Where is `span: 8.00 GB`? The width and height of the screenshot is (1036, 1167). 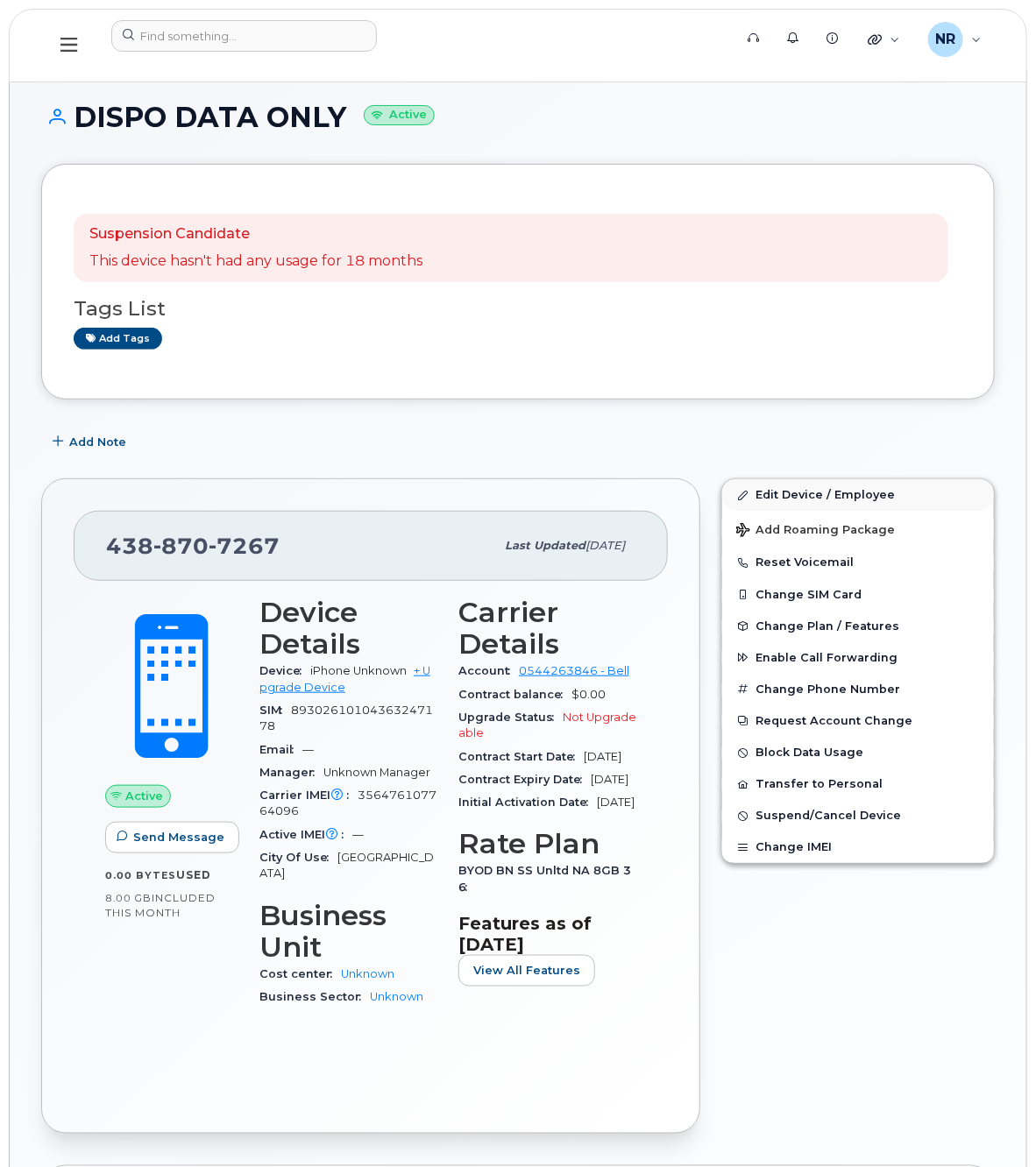 span: 8.00 GB is located at coordinates (128, 898).